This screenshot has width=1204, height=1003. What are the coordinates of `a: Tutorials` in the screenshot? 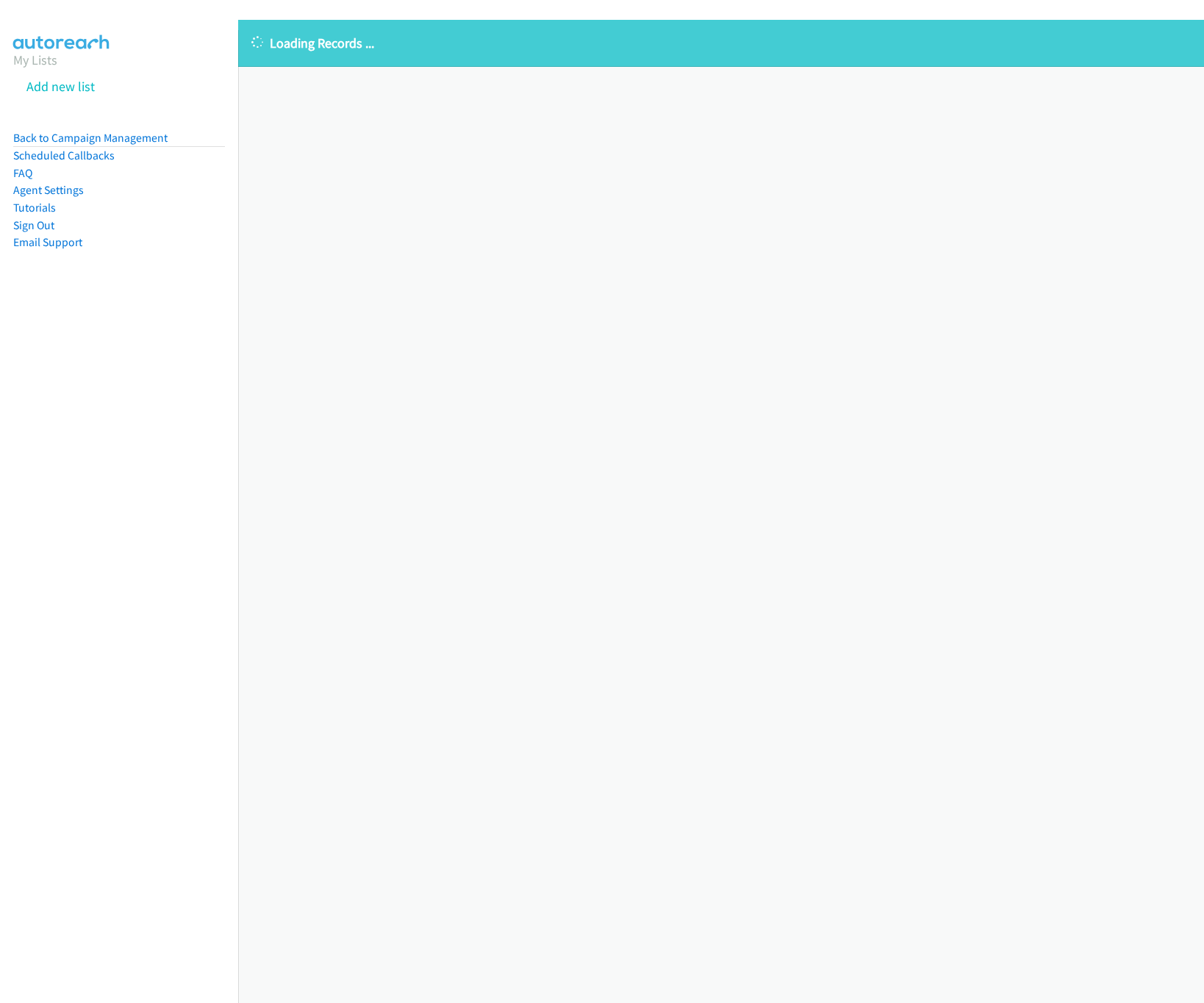 It's located at (35, 207).